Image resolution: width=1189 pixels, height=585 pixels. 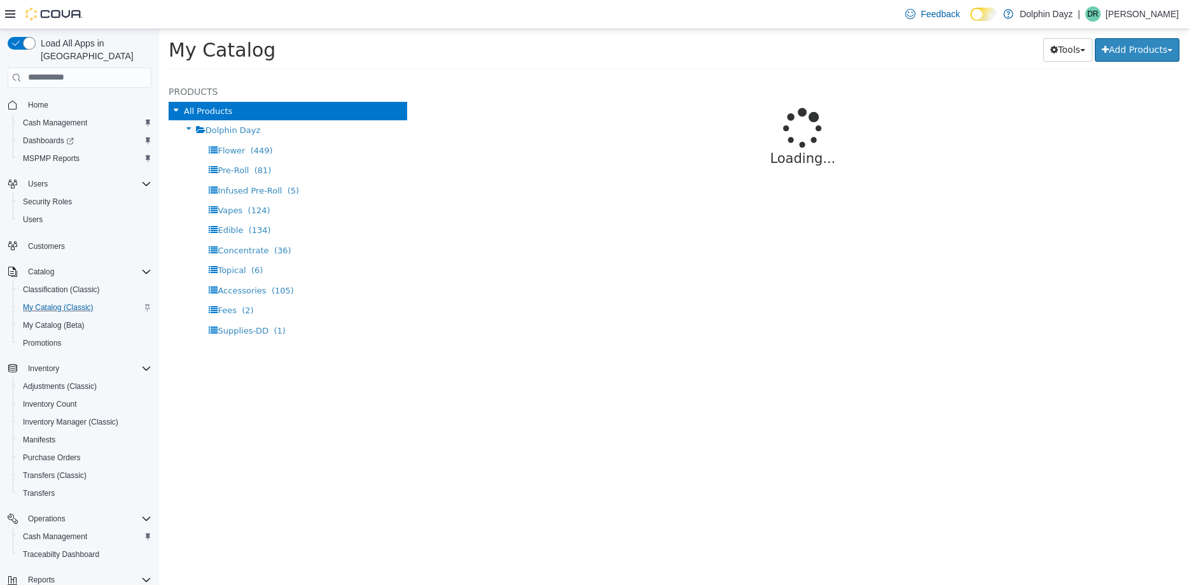 I want to click on a: Dashboards, so click(x=85, y=141).